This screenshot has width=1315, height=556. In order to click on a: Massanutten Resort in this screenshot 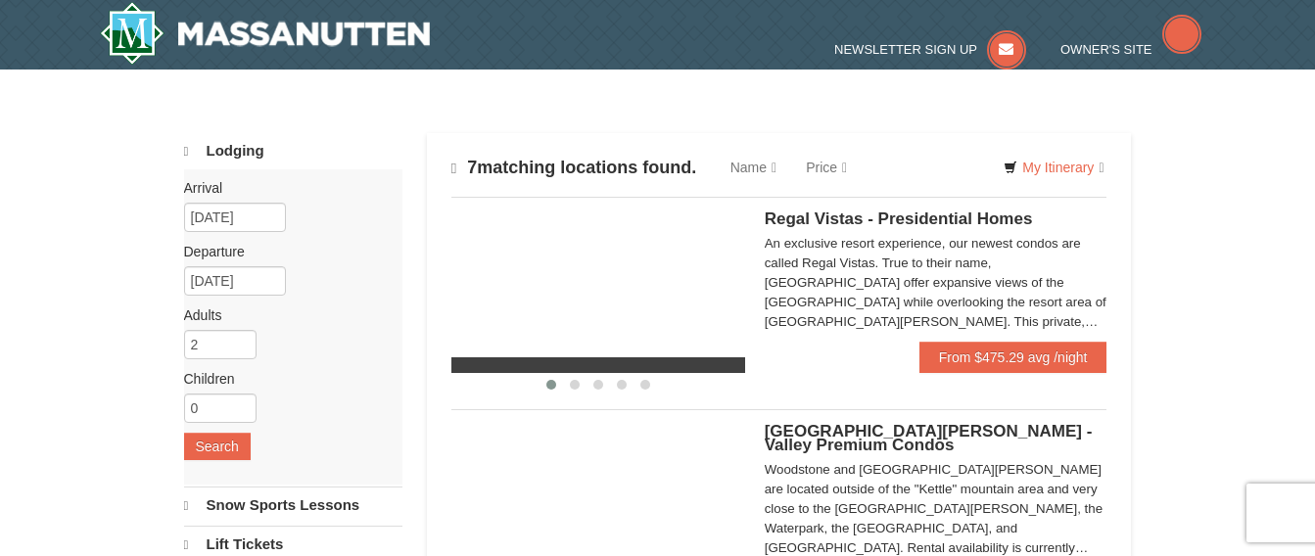, I will do `click(265, 33)`.